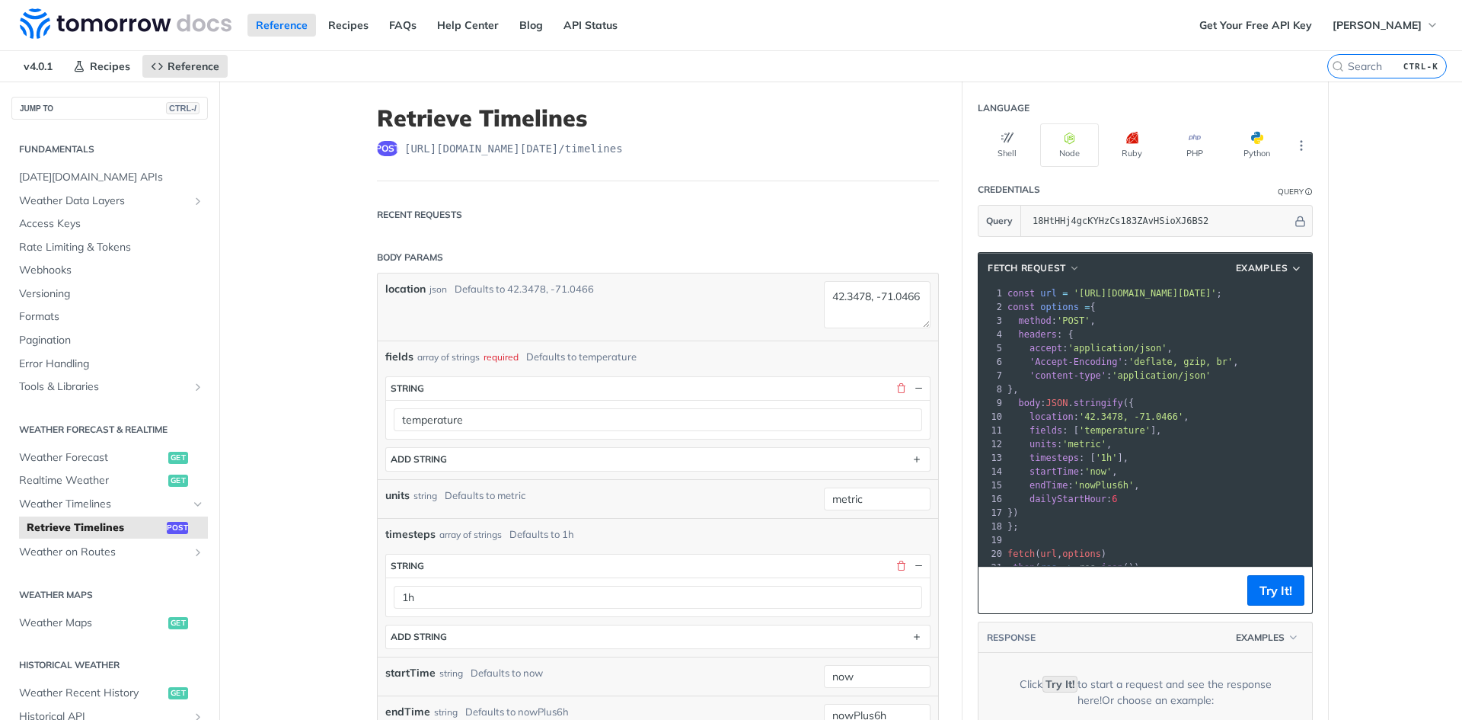  Describe the element at coordinates (1021, 307) in the screenshot. I see `span: const` at that location.